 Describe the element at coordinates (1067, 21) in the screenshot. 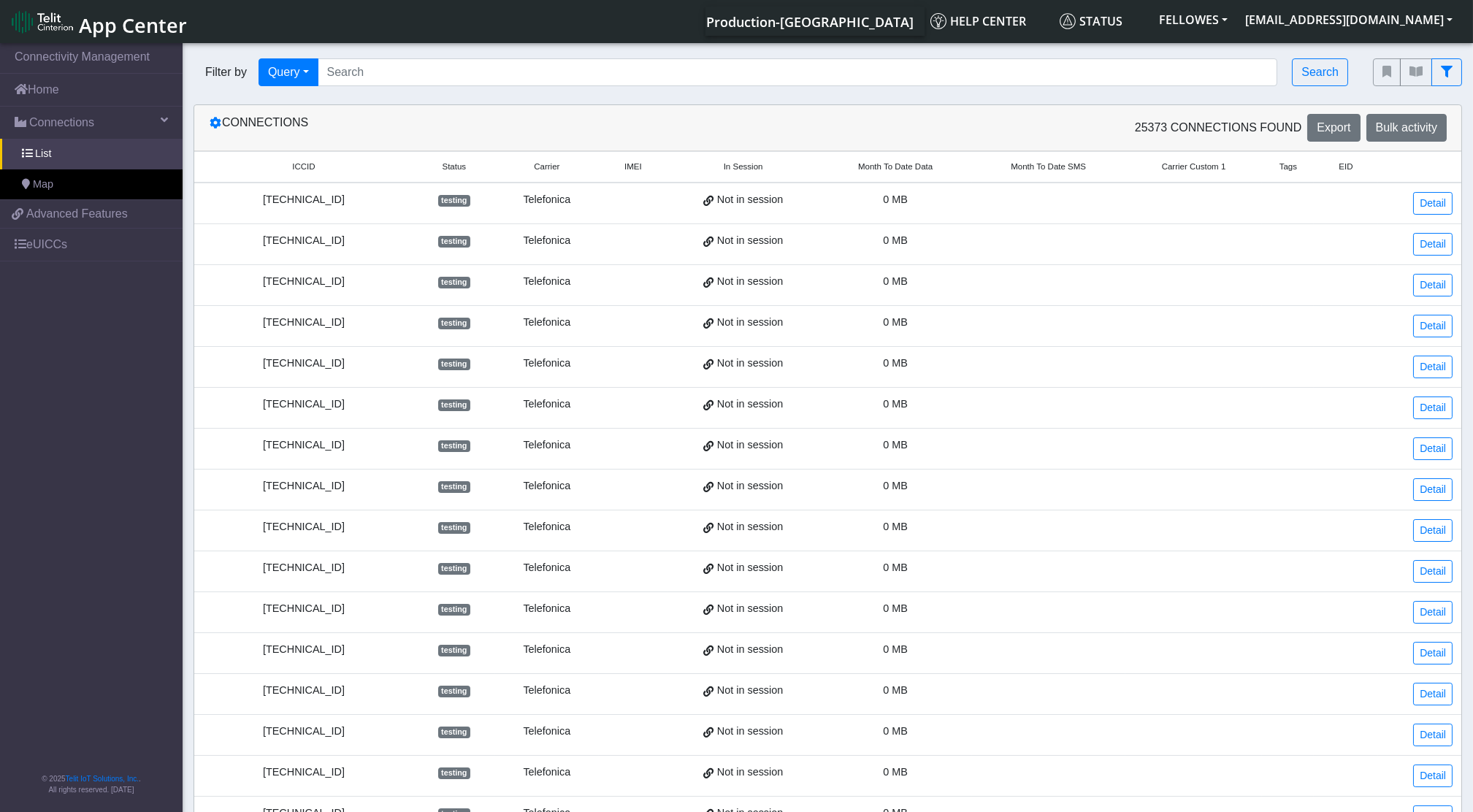

I see `img: status.svg` at that location.